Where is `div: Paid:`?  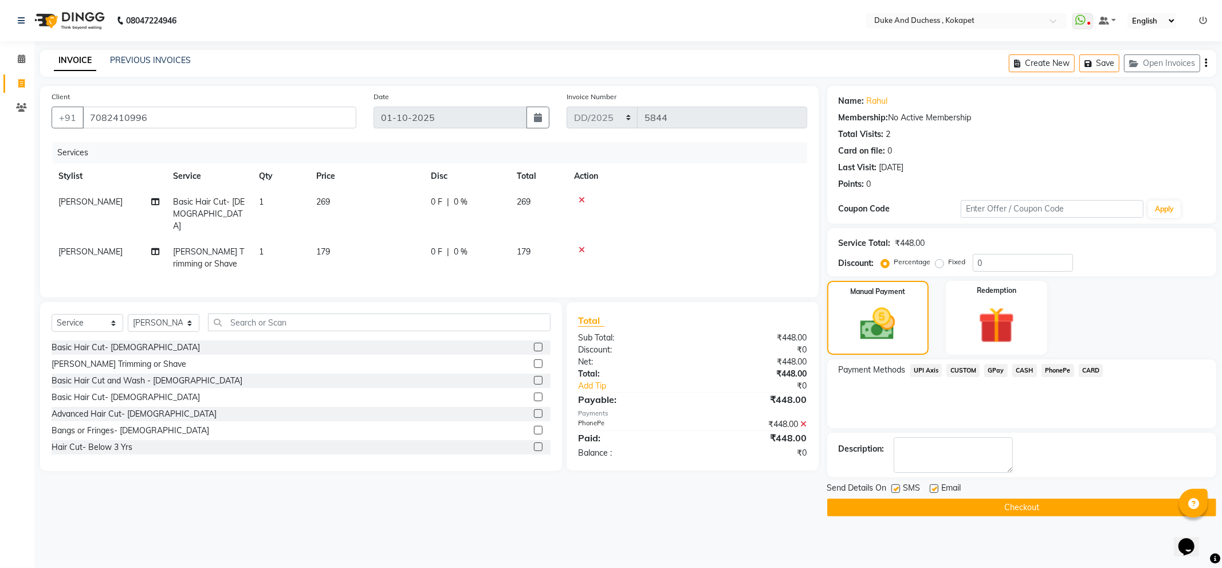
div: Paid: is located at coordinates (631, 438).